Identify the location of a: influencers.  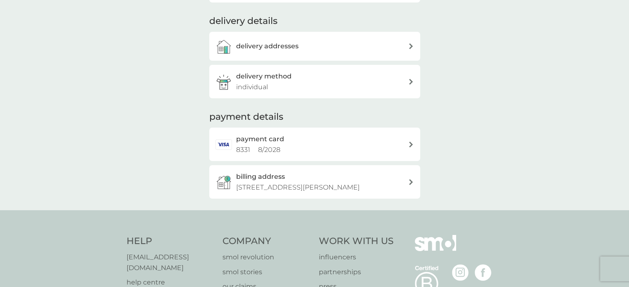
(356, 258).